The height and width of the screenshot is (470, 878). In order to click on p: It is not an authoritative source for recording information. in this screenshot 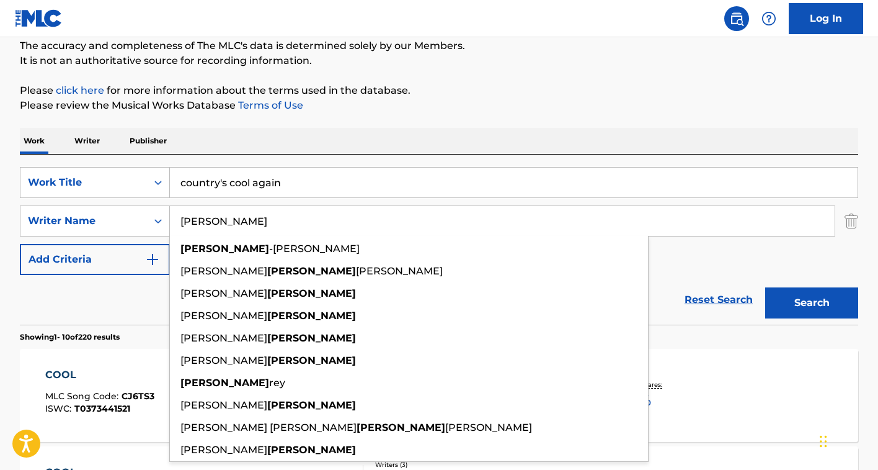, I will do `click(439, 61)`.